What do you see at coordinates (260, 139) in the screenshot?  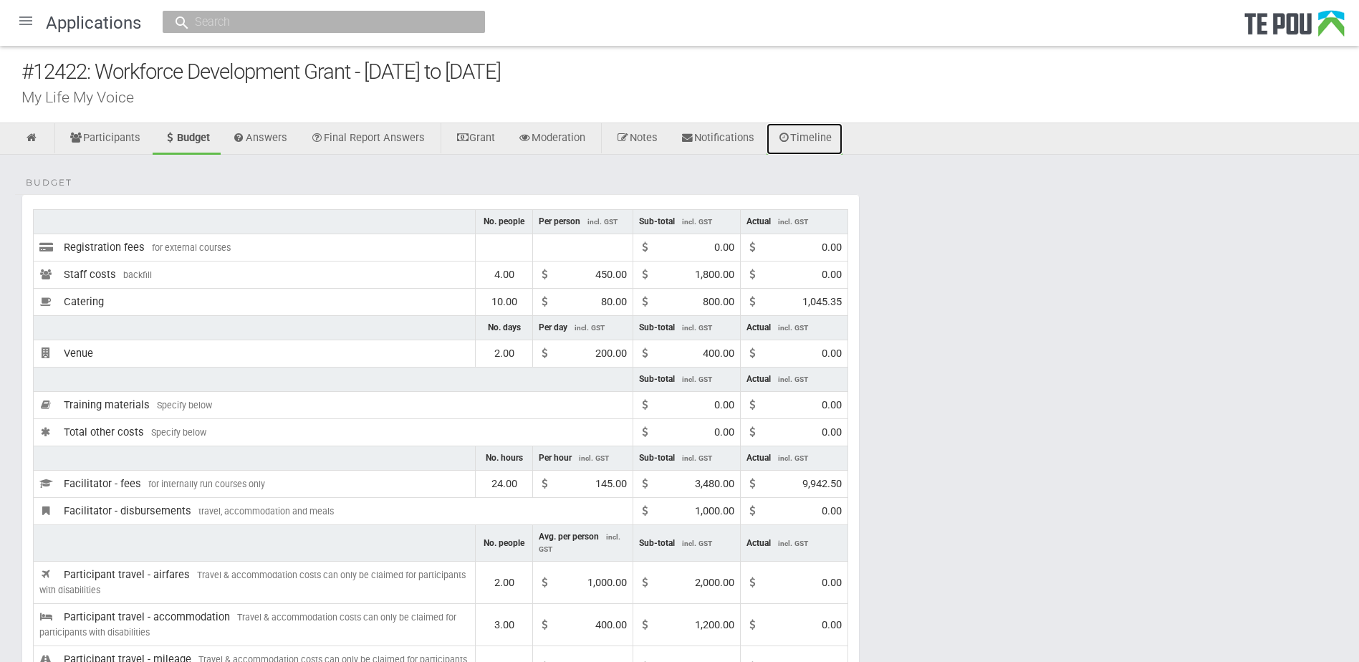 I see `a: Answers` at bounding box center [260, 139].